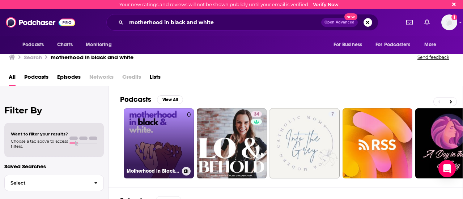 The height and width of the screenshot is (199, 463). What do you see at coordinates (65, 45) in the screenshot?
I see `a: Charts` at bounding box center [65, 45].